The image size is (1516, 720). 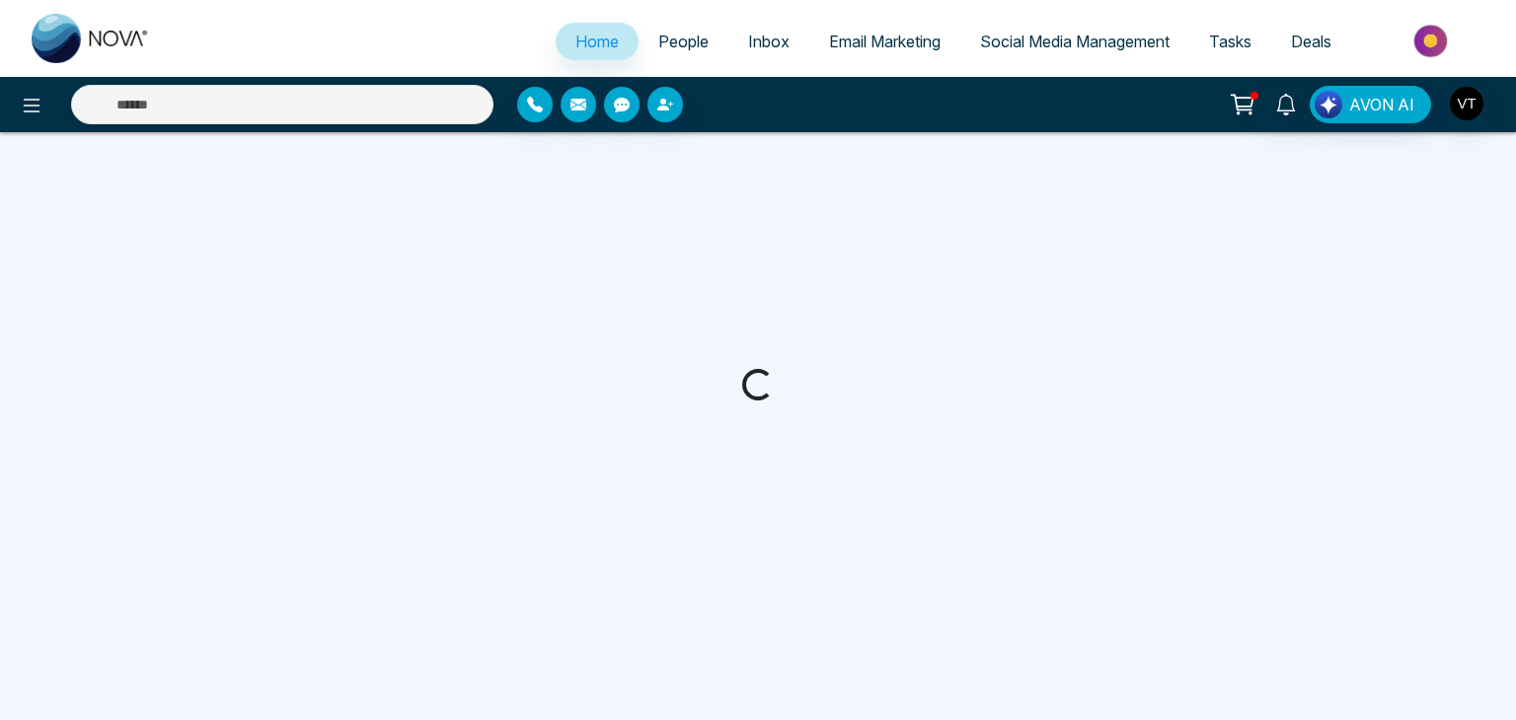 I want to click on img: Nova CRM Logo, so click(x=91, y=38).